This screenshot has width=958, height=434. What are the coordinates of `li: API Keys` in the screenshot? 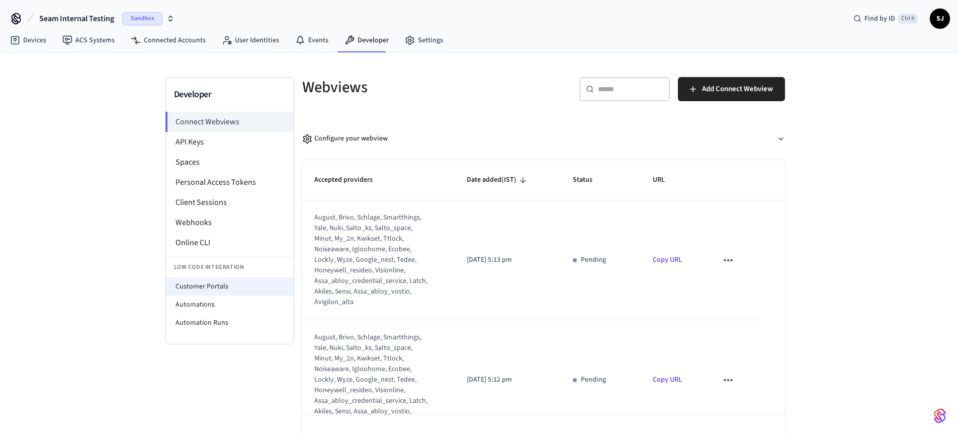 It's located at (230, 142).